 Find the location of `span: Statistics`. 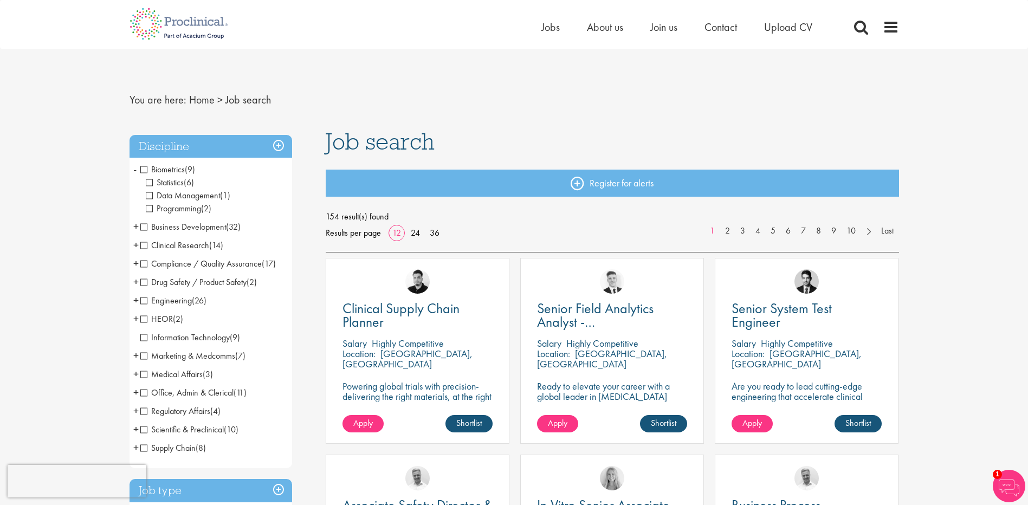

span: Statistics is located at coordinates (170, 182).